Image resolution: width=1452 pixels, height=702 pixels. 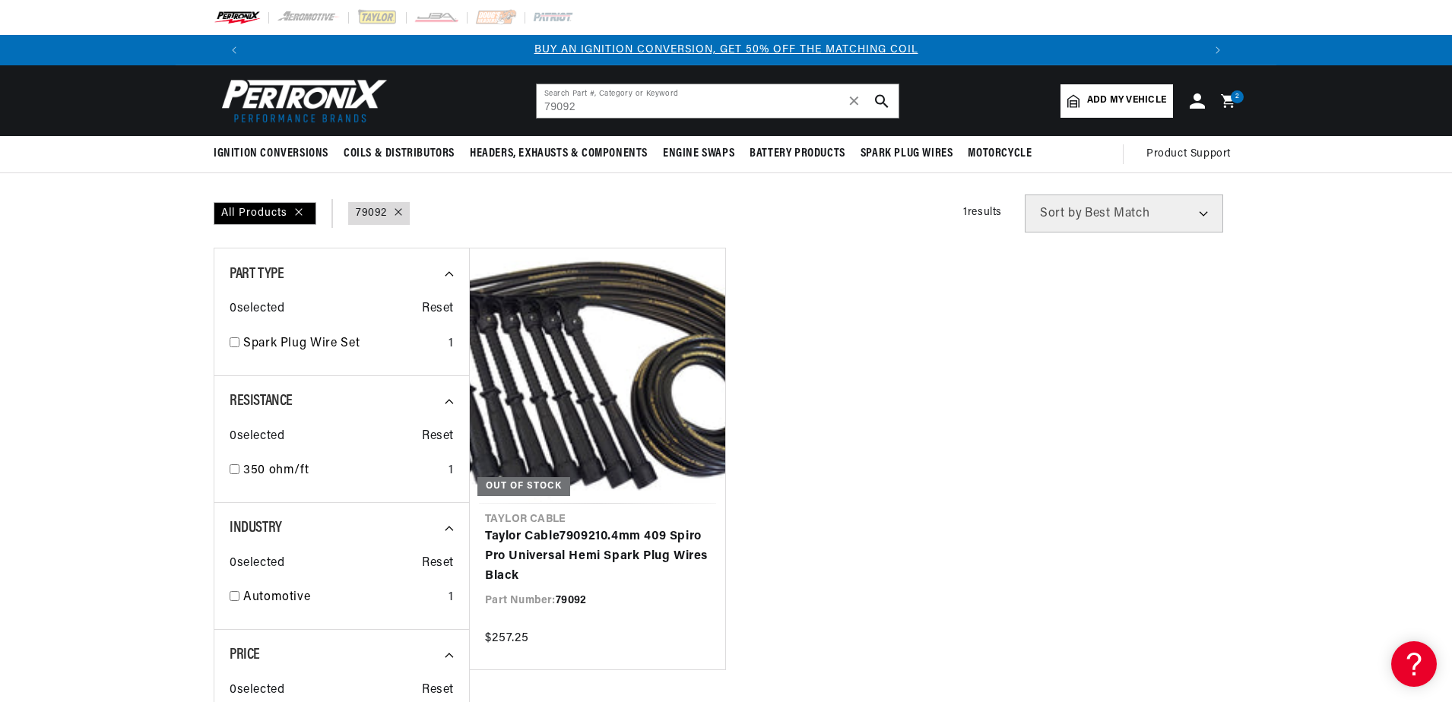 What do you see at coordinates (1238, 97) in the screenshot?
I see `span: 2` at bounding box center [1238, 97].